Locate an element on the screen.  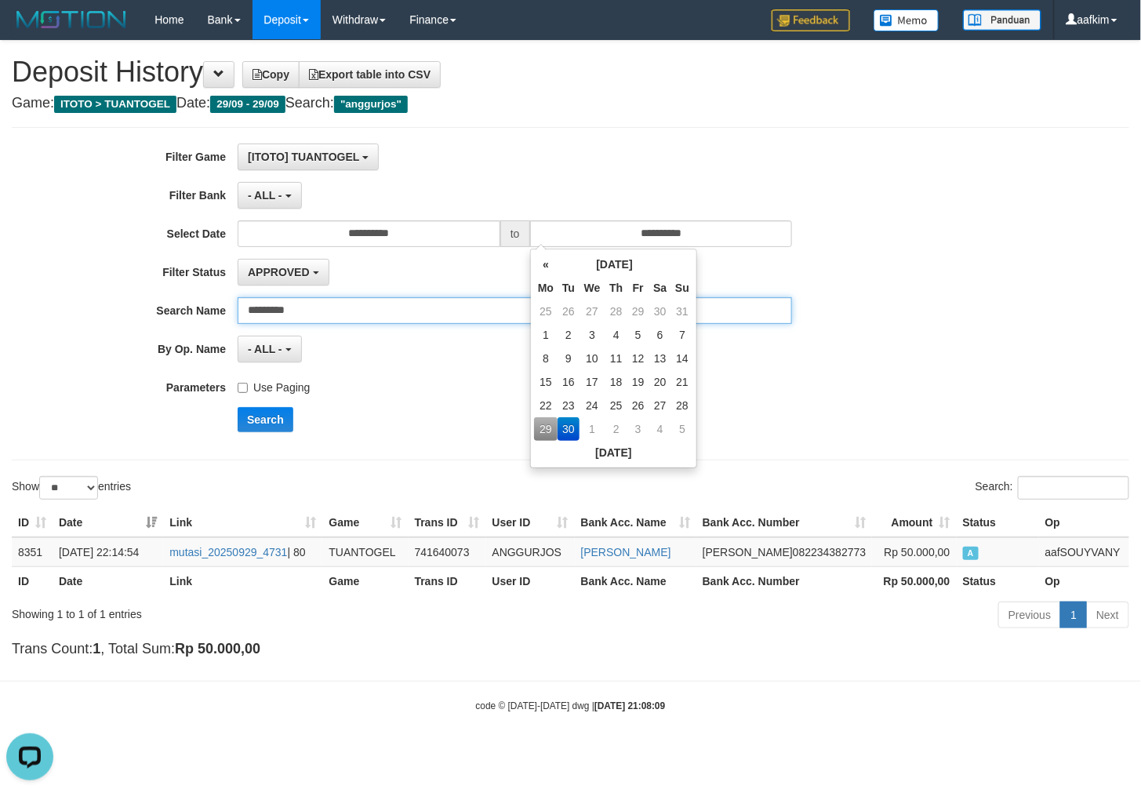
label: Search: is located at coordinates (1052, 488).